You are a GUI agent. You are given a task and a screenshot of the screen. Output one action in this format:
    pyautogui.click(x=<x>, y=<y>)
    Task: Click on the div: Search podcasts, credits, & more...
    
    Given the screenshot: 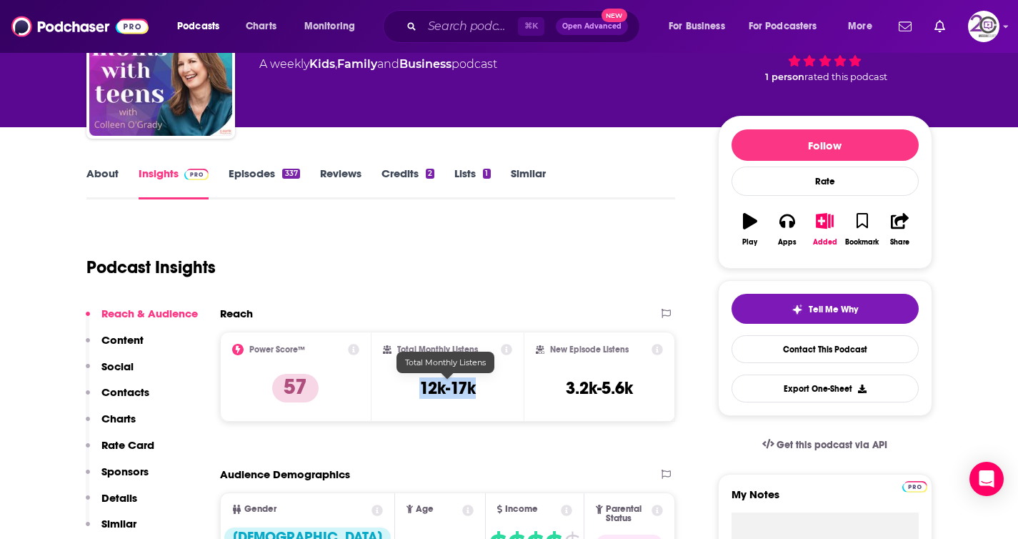 What is the action you would take?
    pyautogui.click(x=525, y=26)
    